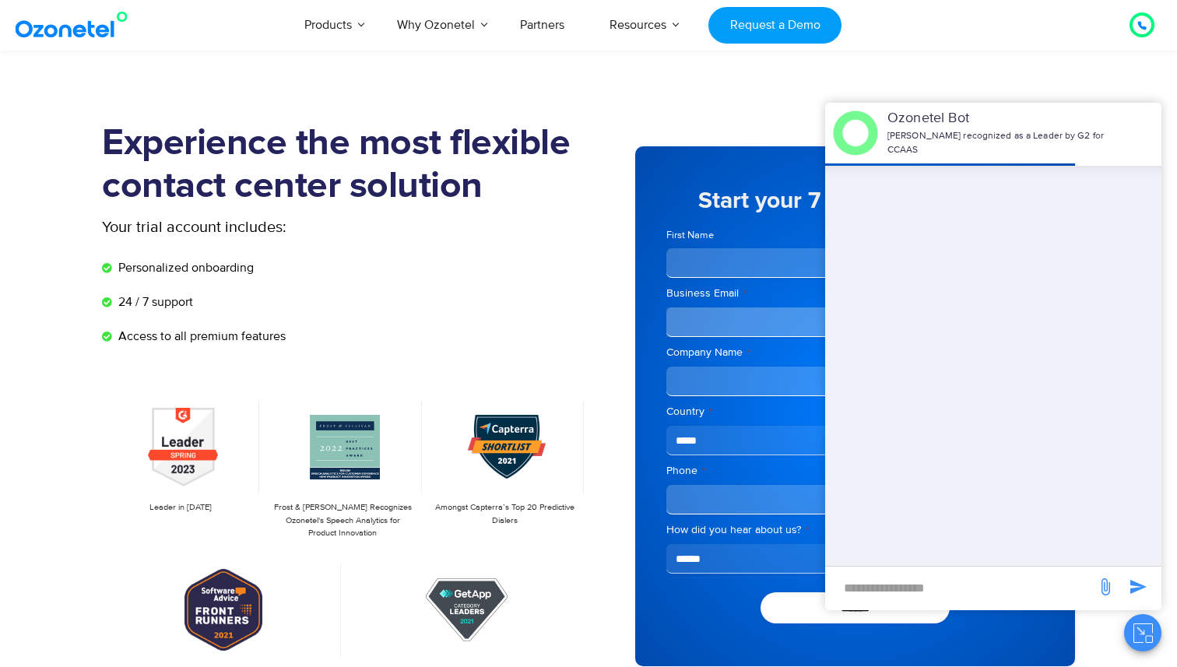 This screenshot has height=667, width=1177. I want to click on label: Business Email, so click(855, 294).